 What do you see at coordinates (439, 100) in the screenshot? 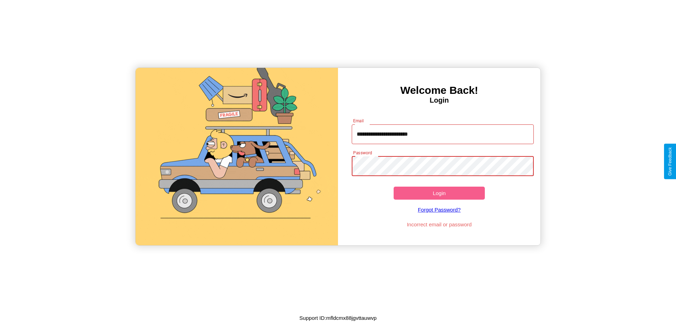
I see `h4: Login` at bounding box center [439, 100].